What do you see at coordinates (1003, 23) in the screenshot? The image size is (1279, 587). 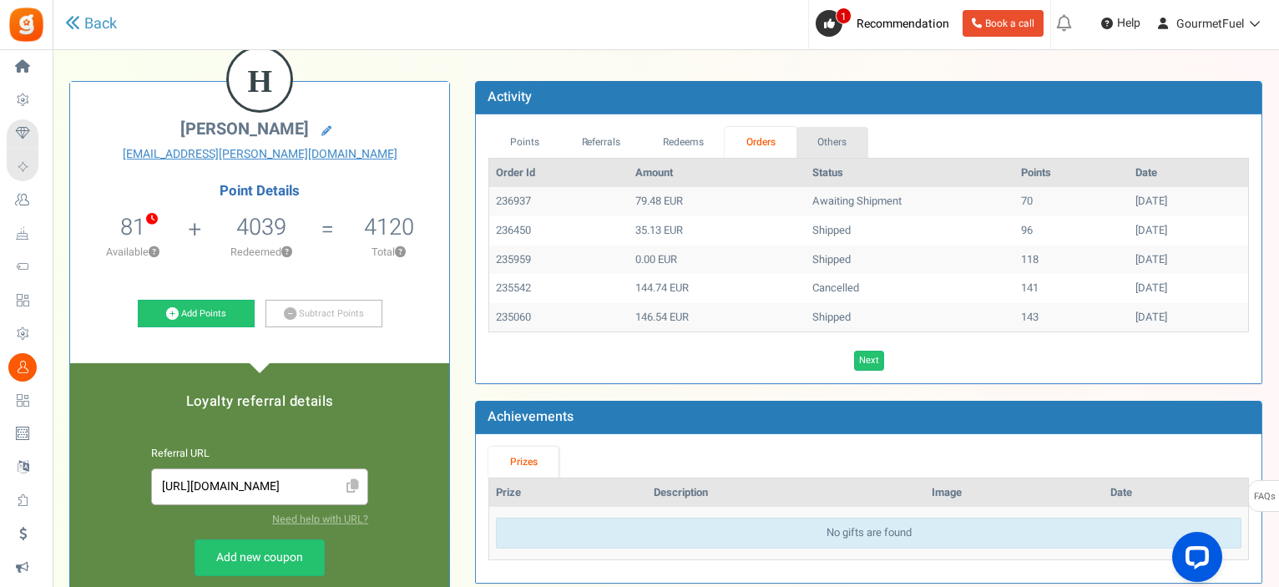 I see `a: Book a call` at bounding box center [1003, 23].